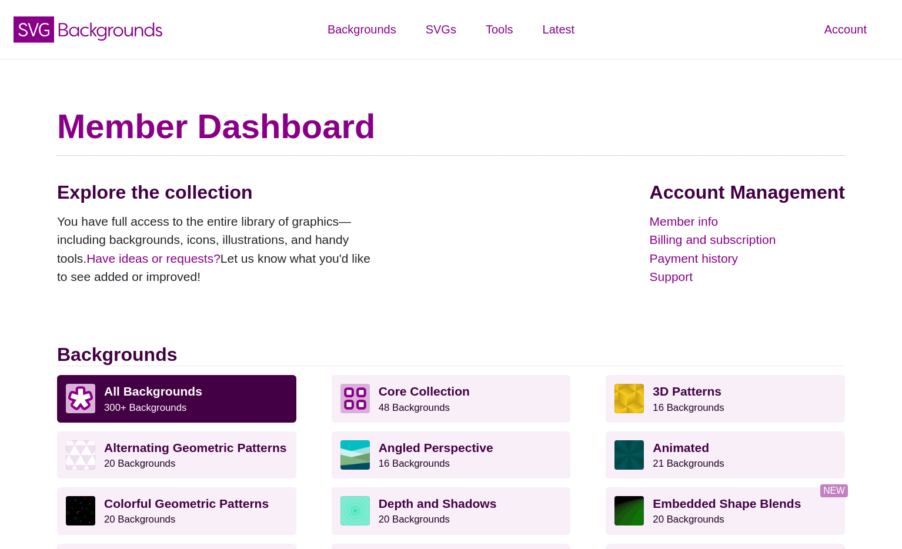 The width and height of the screenshot is (902, 549). I want to click on h2: Explore the collection, so click(219, 192).